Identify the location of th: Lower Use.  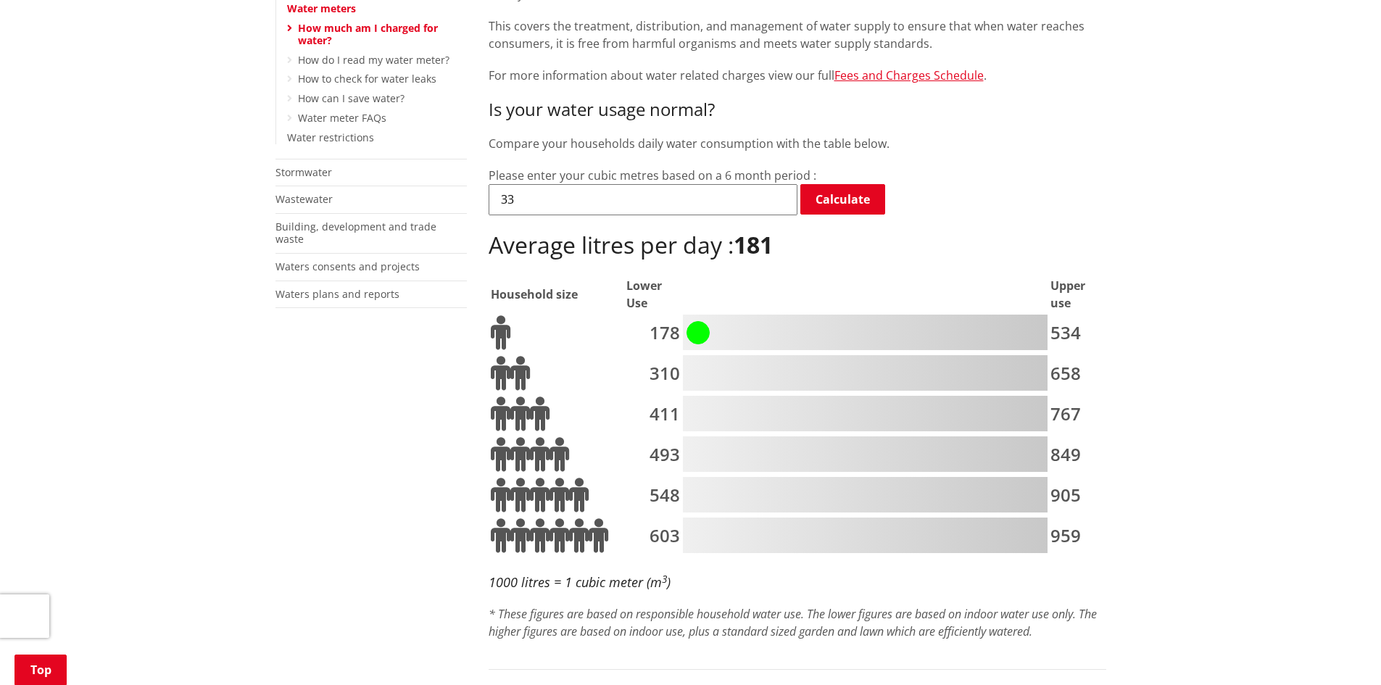
(653, 294).